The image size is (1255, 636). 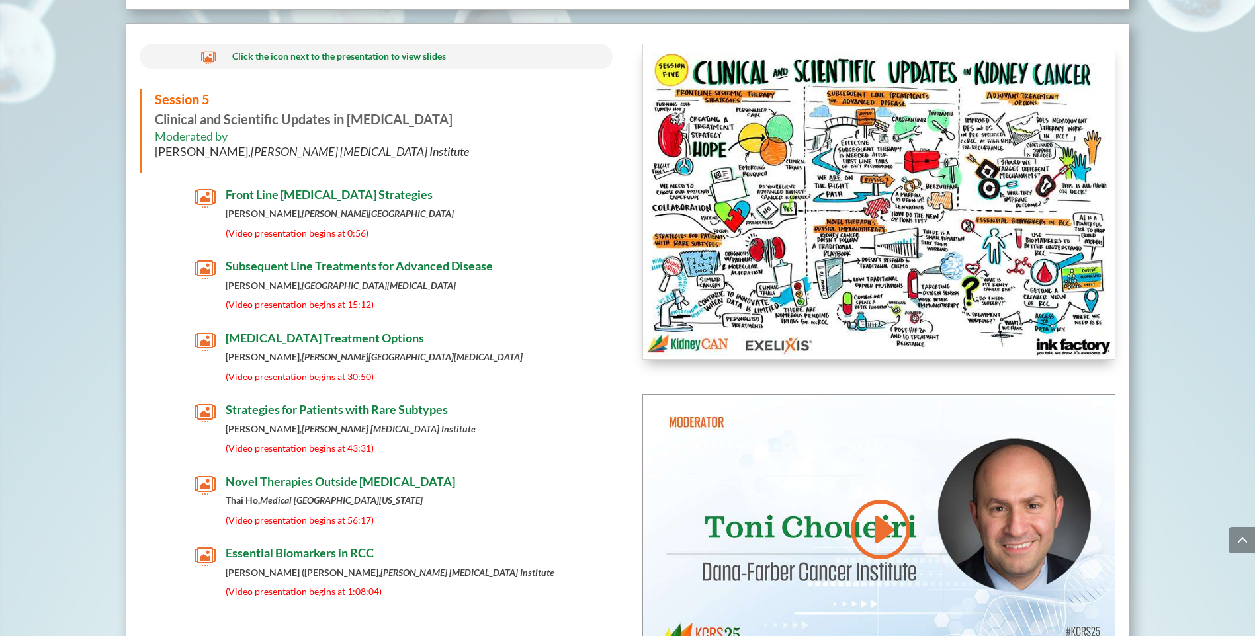 I want to click on span: Session 5, so click(x=182, y=99).